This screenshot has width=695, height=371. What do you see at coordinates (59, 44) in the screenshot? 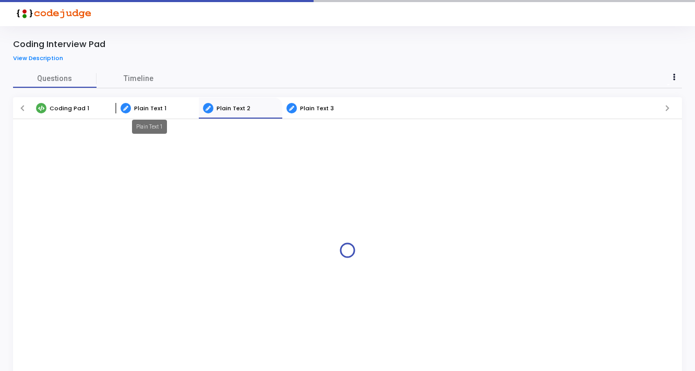
I see `div: Coding Interview Pad` at bounding box center [59, 44].